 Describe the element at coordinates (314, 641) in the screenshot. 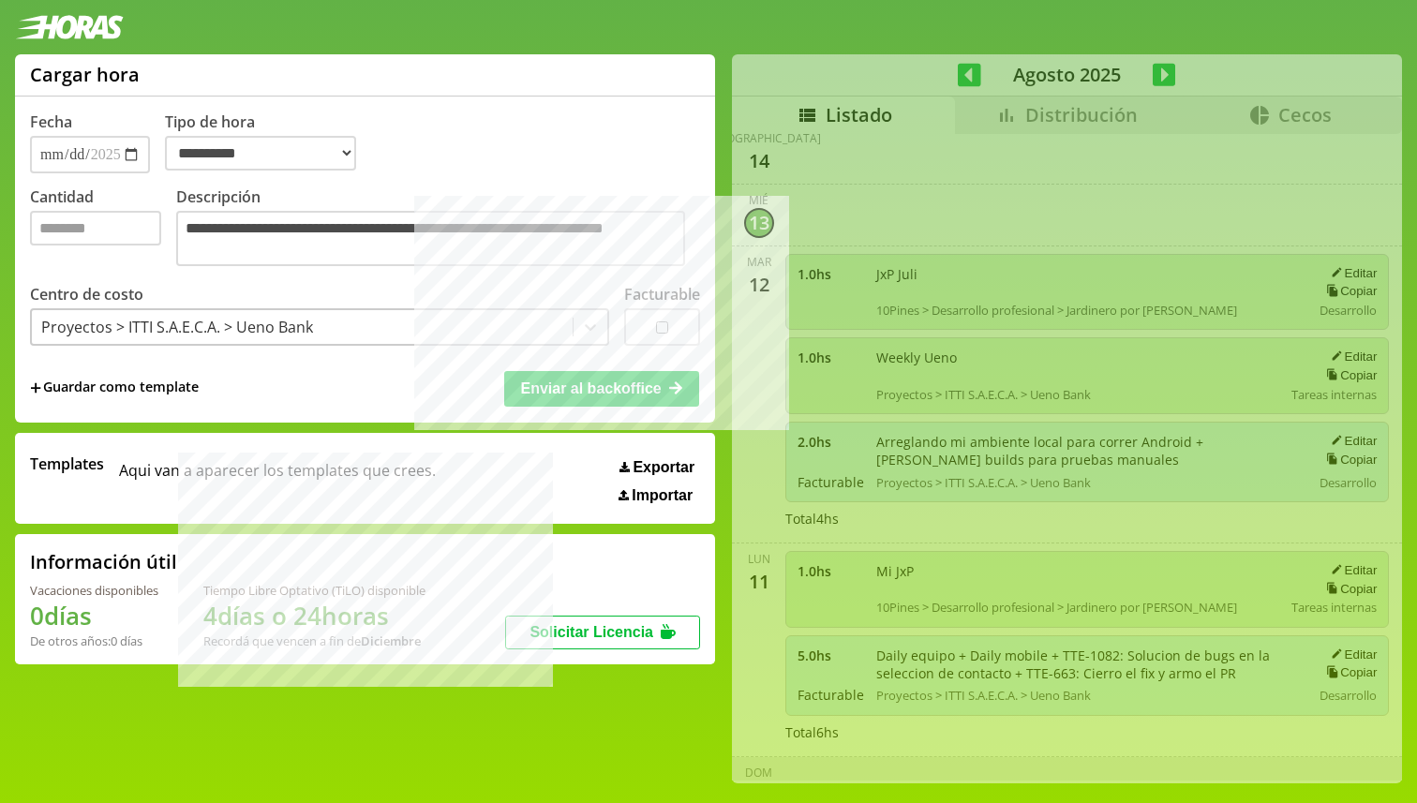

I see `div: Recordá que vencen a fin de` at that location.